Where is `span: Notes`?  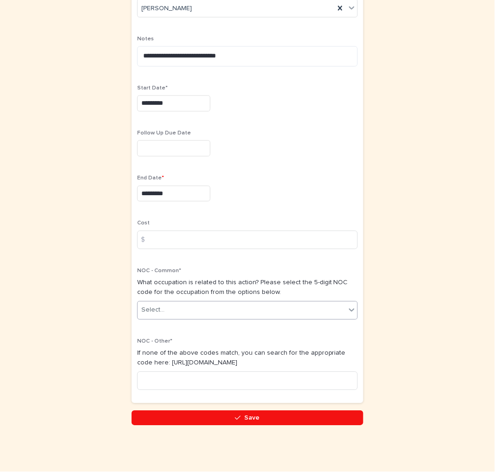
span: Notes is located at coordinates (146, 39).